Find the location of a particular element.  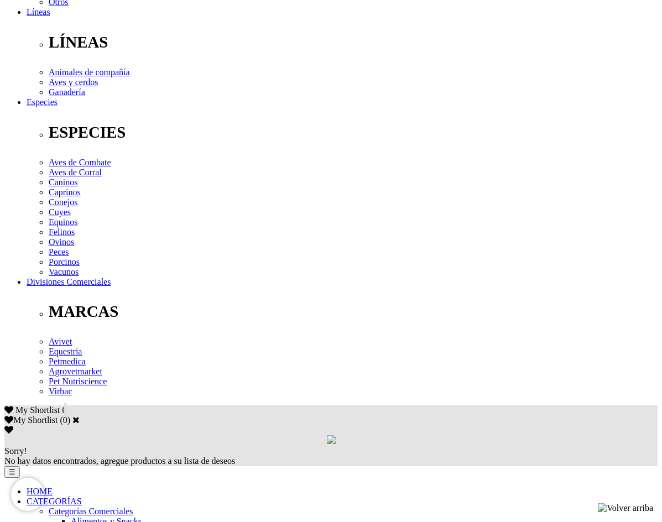

img: Volver arriba is located at coordinates (625, 508).